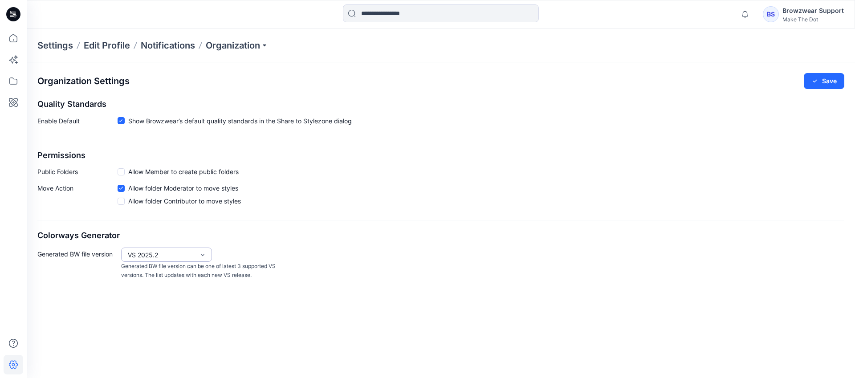  I want to click on h2: Organization Settings, so click(83, 81).